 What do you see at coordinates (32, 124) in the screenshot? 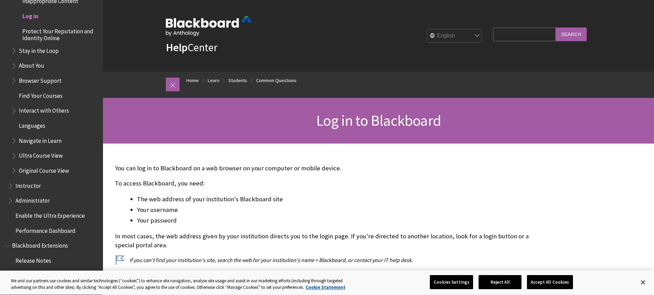
I see `span: Languages` at bounding box center [32, 124].